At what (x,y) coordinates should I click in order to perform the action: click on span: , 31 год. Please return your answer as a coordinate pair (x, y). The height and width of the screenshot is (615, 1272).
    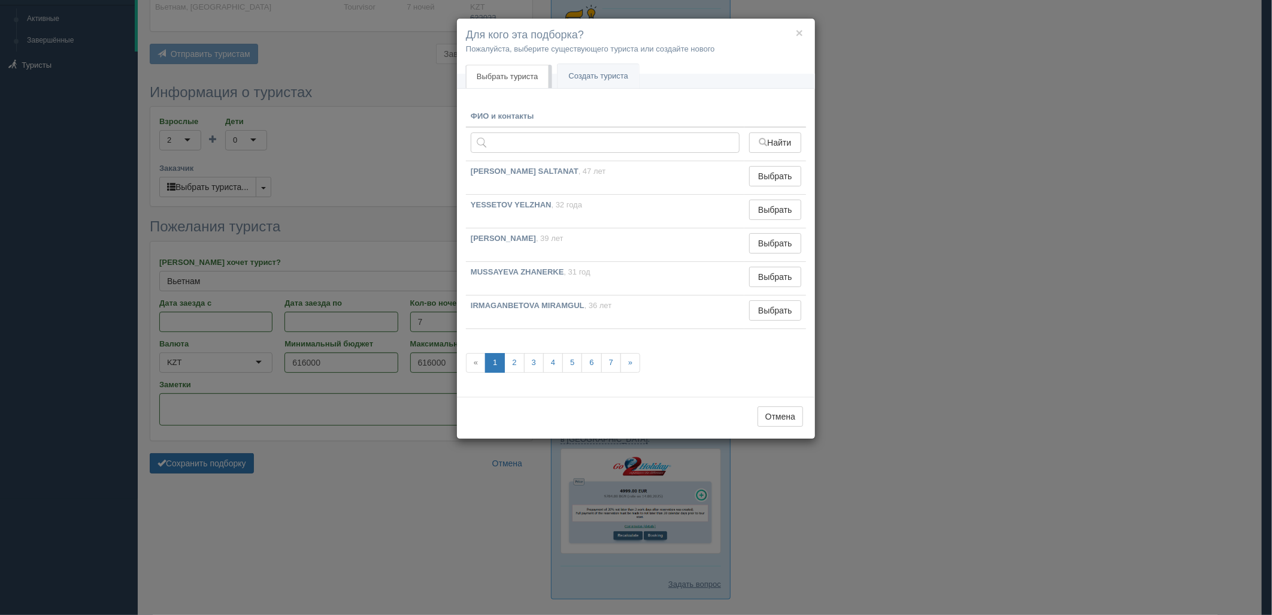
    Looking at the image, I should click on (577, 271).